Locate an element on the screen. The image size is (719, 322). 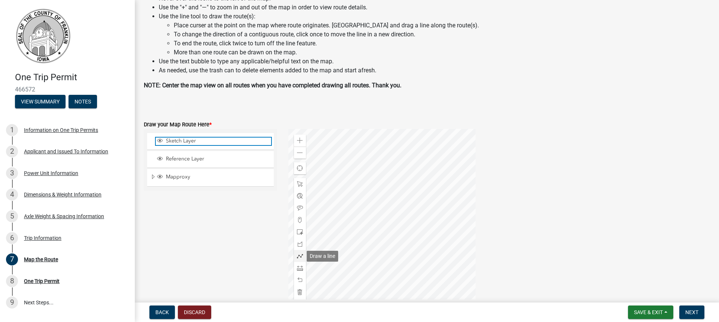
div: Applicant and Issued To Information is located at coordinates (66, 151).